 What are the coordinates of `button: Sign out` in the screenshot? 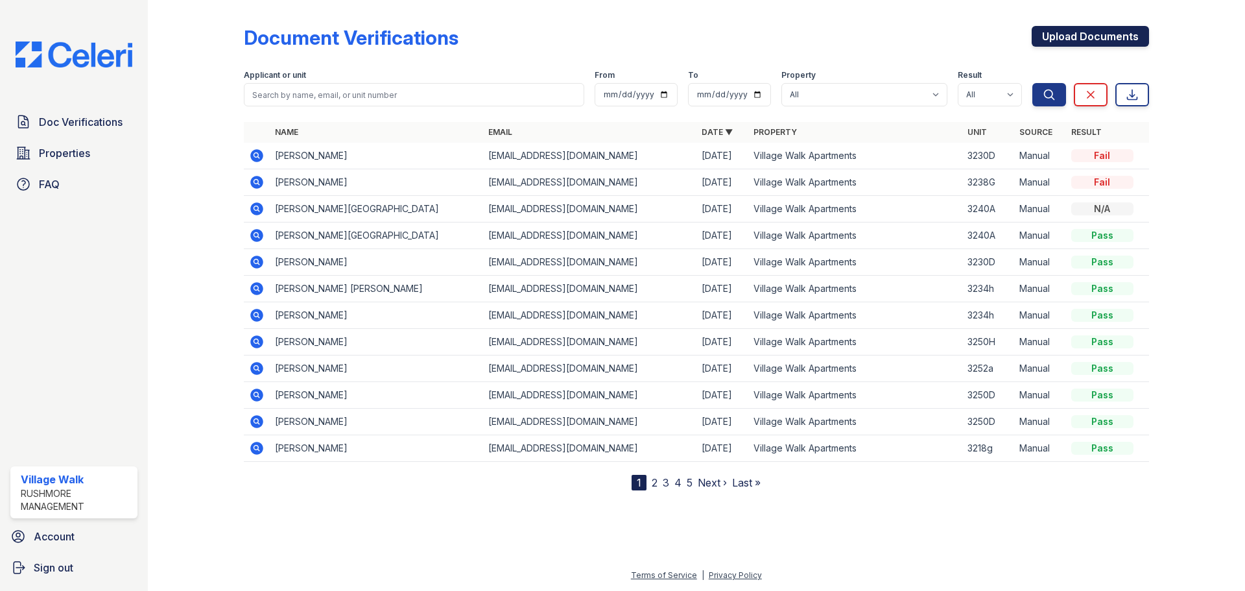 It's located at (74, 567).